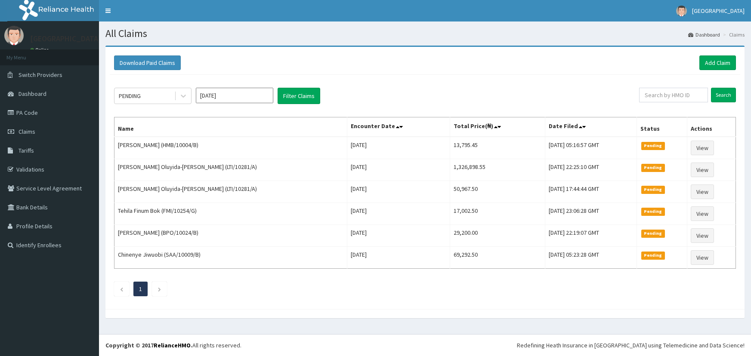  Describe the element at coordinates (140, 289) in the screenshot. I see `a: Page 1 is your current page` at that location.